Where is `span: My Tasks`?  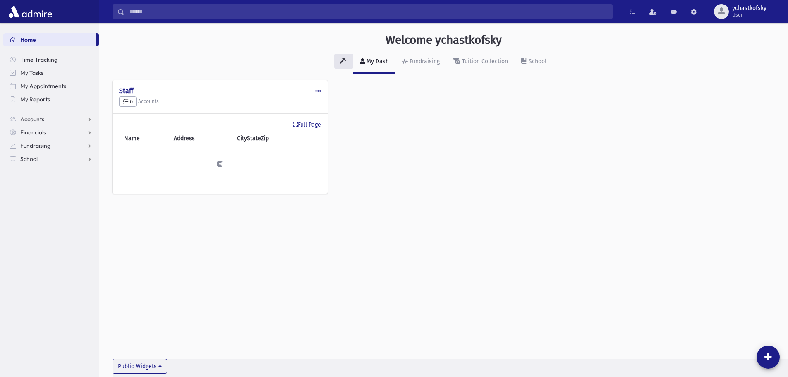 span: My Tasks is located at coordinates (32, 73).